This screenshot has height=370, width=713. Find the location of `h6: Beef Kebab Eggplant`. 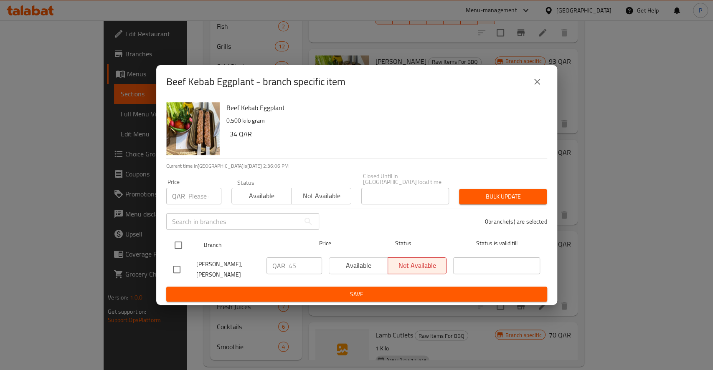

h6: Beef Kebab Eggplant is located at coordinates (383, 108).